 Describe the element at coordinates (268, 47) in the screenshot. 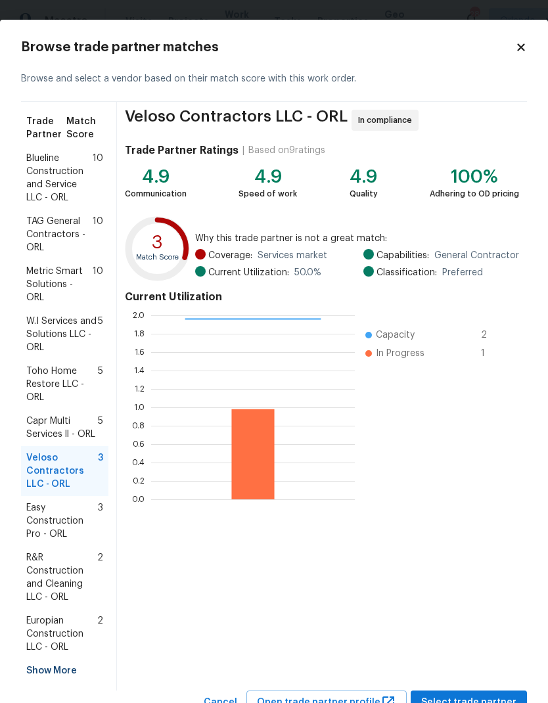

I see `h2: Browse trade partner matches` at that location.